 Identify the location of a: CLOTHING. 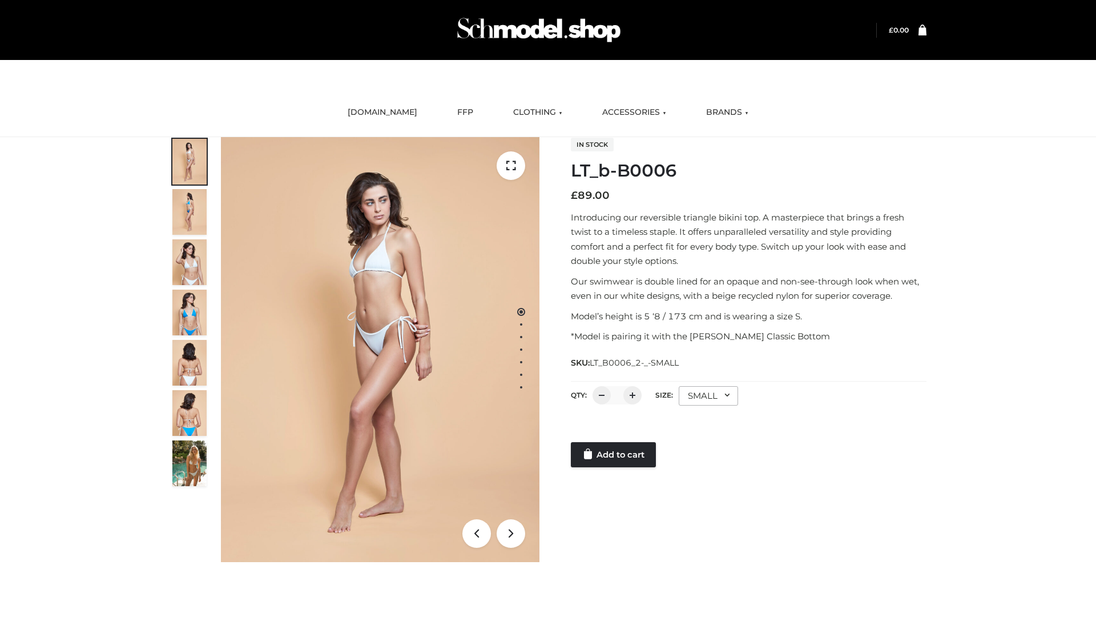
(538, 113).